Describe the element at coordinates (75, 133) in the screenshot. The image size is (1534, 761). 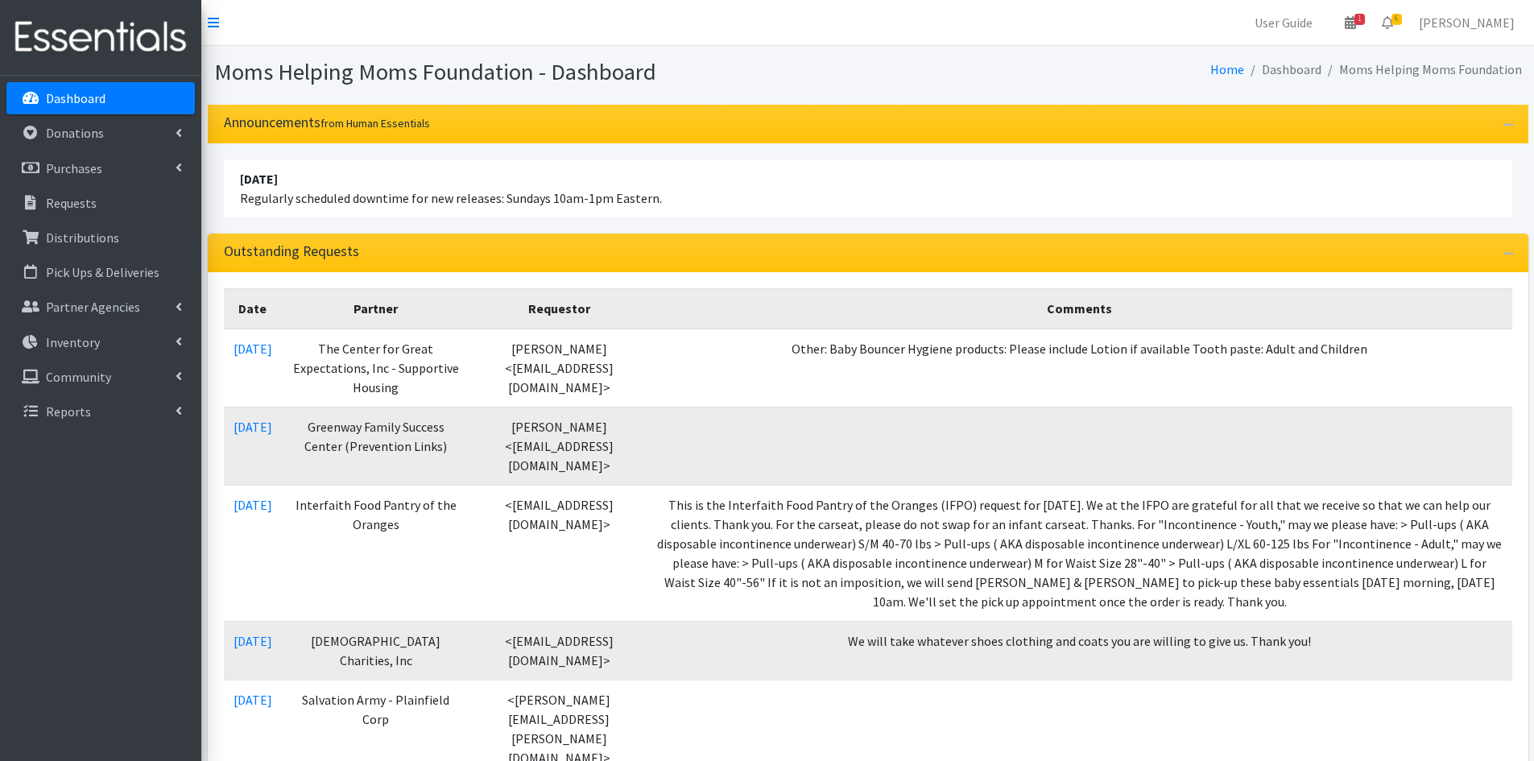
I see `p: Donations` at that location.